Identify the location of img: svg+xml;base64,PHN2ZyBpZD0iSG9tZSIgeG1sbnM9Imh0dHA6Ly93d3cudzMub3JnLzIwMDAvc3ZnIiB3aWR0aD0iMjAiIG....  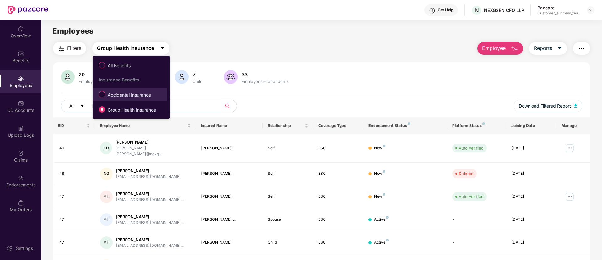
(21, 29).